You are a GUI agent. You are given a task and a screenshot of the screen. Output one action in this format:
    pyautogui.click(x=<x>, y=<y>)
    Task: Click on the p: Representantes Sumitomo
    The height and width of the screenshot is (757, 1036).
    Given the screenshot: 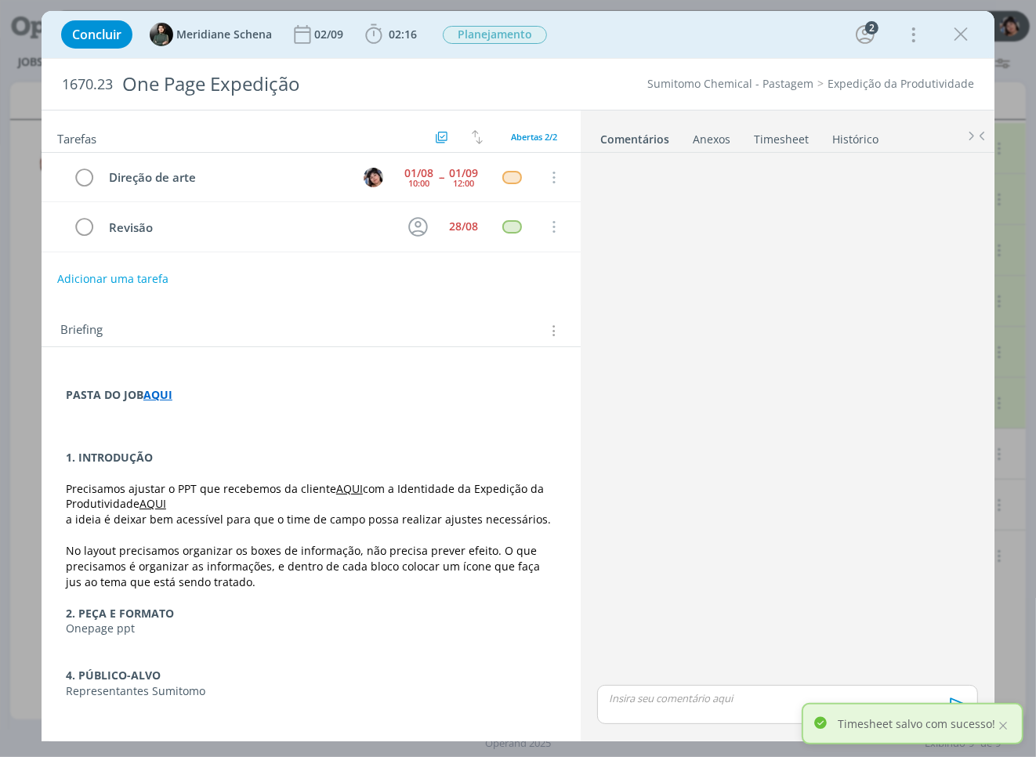 What is the action you would take?
    pyautogui.click(x=311, y=692)
    